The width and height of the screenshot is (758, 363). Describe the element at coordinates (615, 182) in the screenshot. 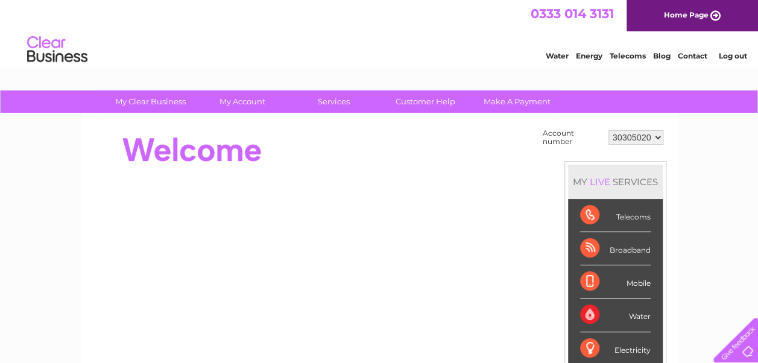

I see `div: MY SERVICES` at that location.